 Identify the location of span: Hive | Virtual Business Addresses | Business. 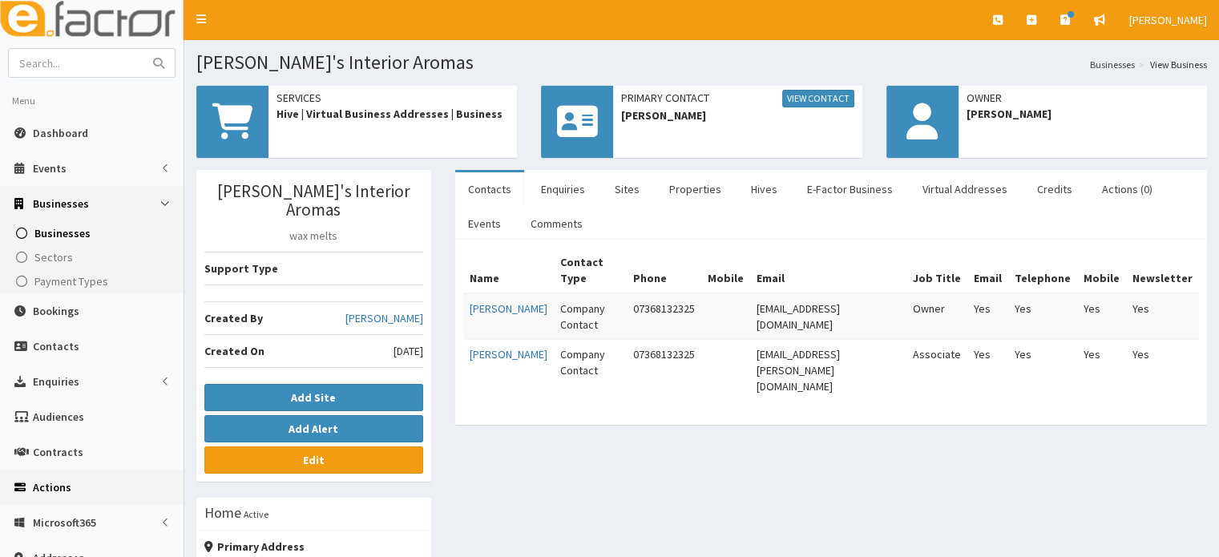
(393, 114).